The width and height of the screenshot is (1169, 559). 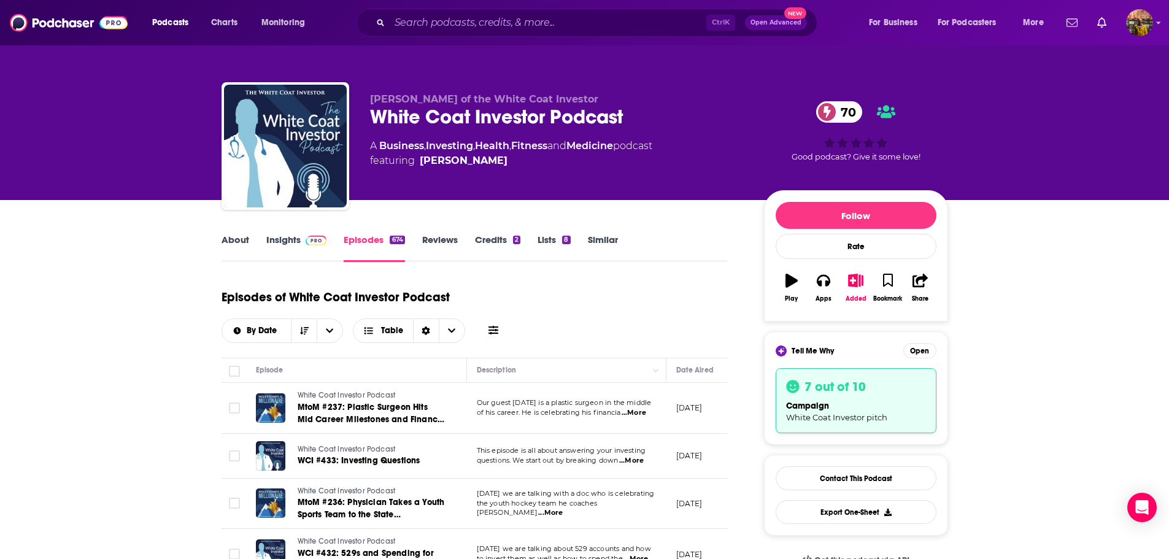 What do you see at coordinates (557, 145) in the screenshot?
I see `span: and` at bounding box center [557, 145].